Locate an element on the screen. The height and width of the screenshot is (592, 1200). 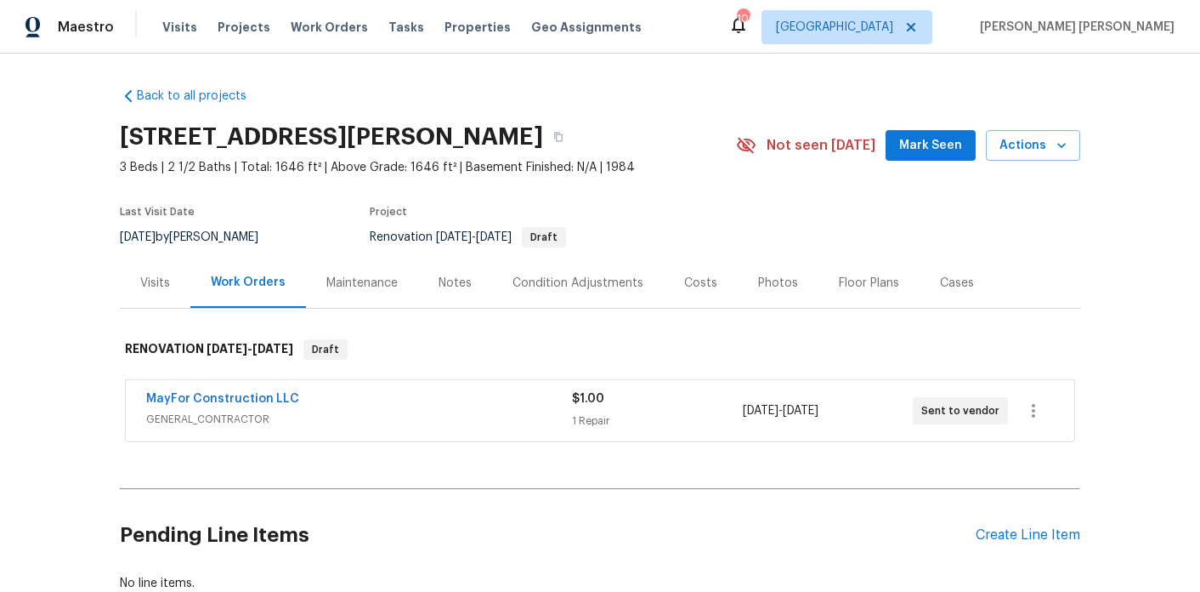
span: Properties is located at coordinates (478, 27).